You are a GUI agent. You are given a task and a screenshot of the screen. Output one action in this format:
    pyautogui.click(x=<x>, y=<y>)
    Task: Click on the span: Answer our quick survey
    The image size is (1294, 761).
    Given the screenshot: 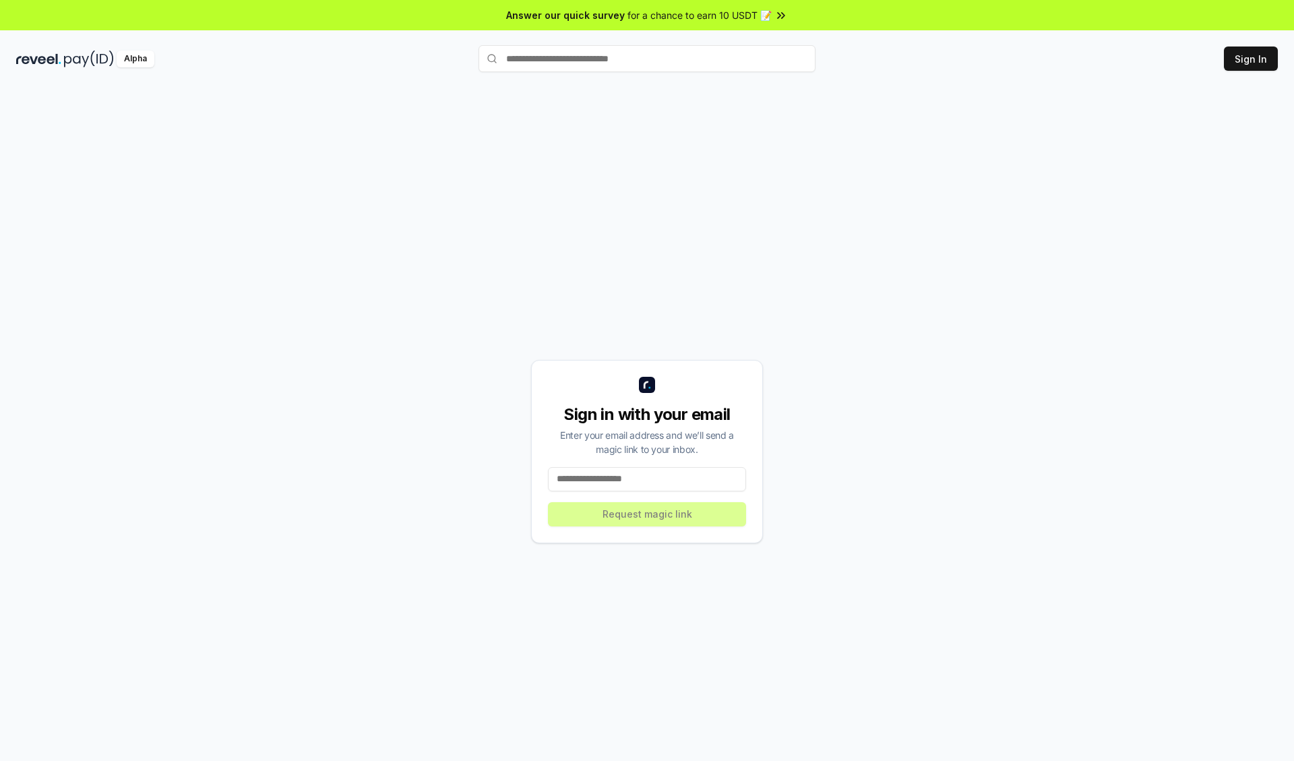 What is the action you would take?
    pyautogui.click(x=566, y=15)
    